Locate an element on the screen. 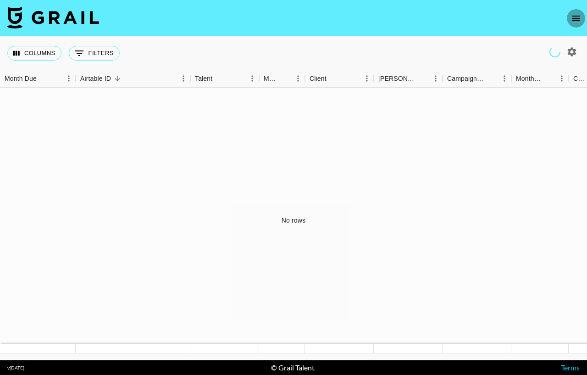 This screenshot has width=587, height=375. button: open drawer is located at coordinates (576, 18).